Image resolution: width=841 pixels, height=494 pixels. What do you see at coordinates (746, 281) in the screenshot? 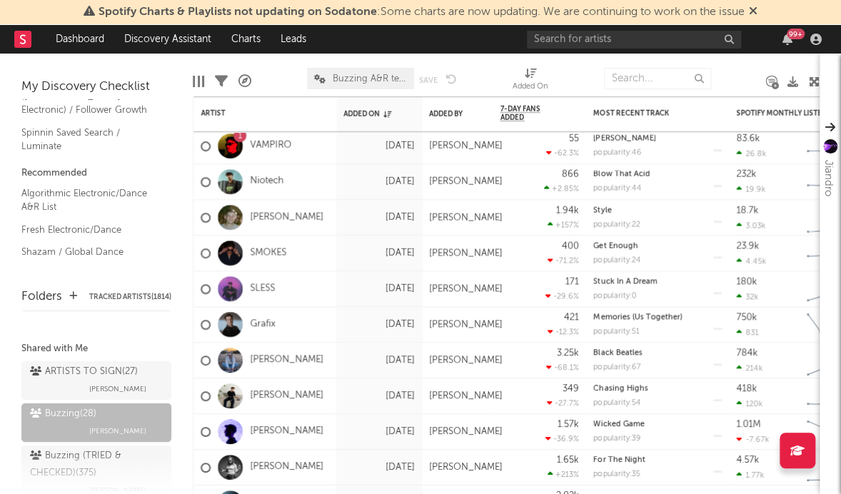
I see `div: 180k` at bounding box center [746, 281].